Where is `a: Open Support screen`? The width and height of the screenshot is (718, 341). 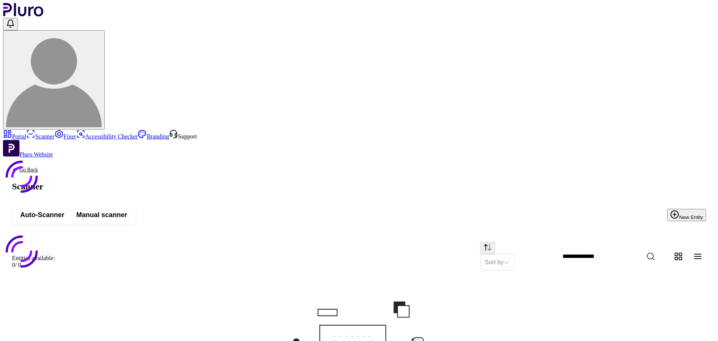 a: Open Support screen is located at coordinates (183, 136).